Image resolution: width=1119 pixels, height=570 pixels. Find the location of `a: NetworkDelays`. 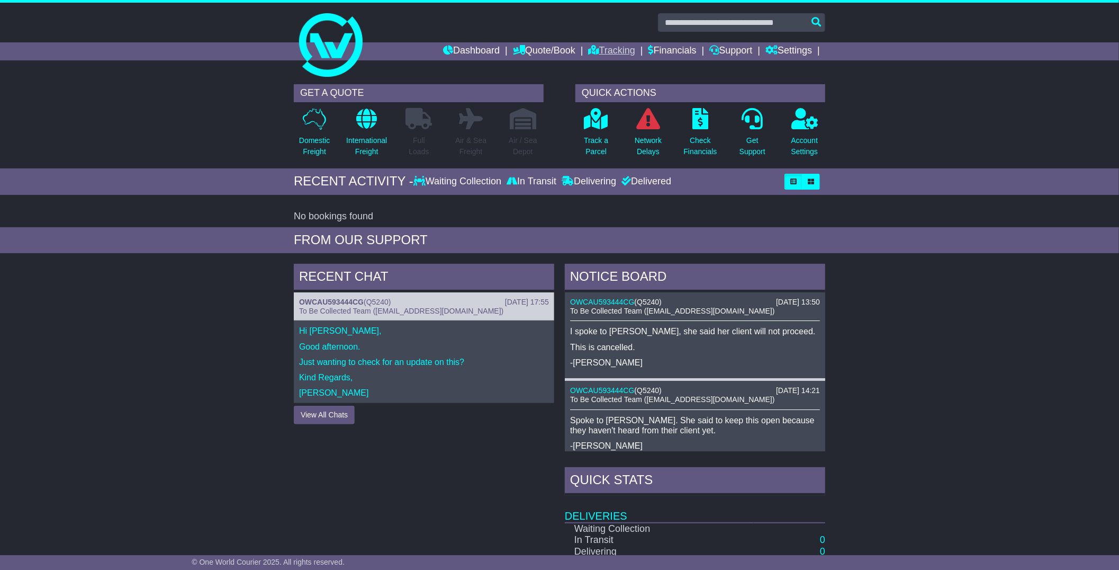

a: NetworkDelays is located at coordinates (648, 135).